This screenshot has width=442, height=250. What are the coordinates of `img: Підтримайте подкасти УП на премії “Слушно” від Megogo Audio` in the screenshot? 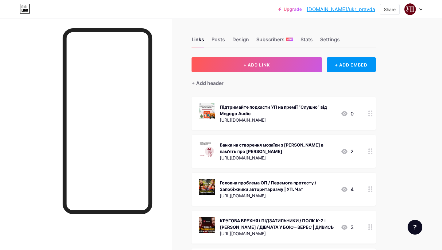 It's located at (207, 111).